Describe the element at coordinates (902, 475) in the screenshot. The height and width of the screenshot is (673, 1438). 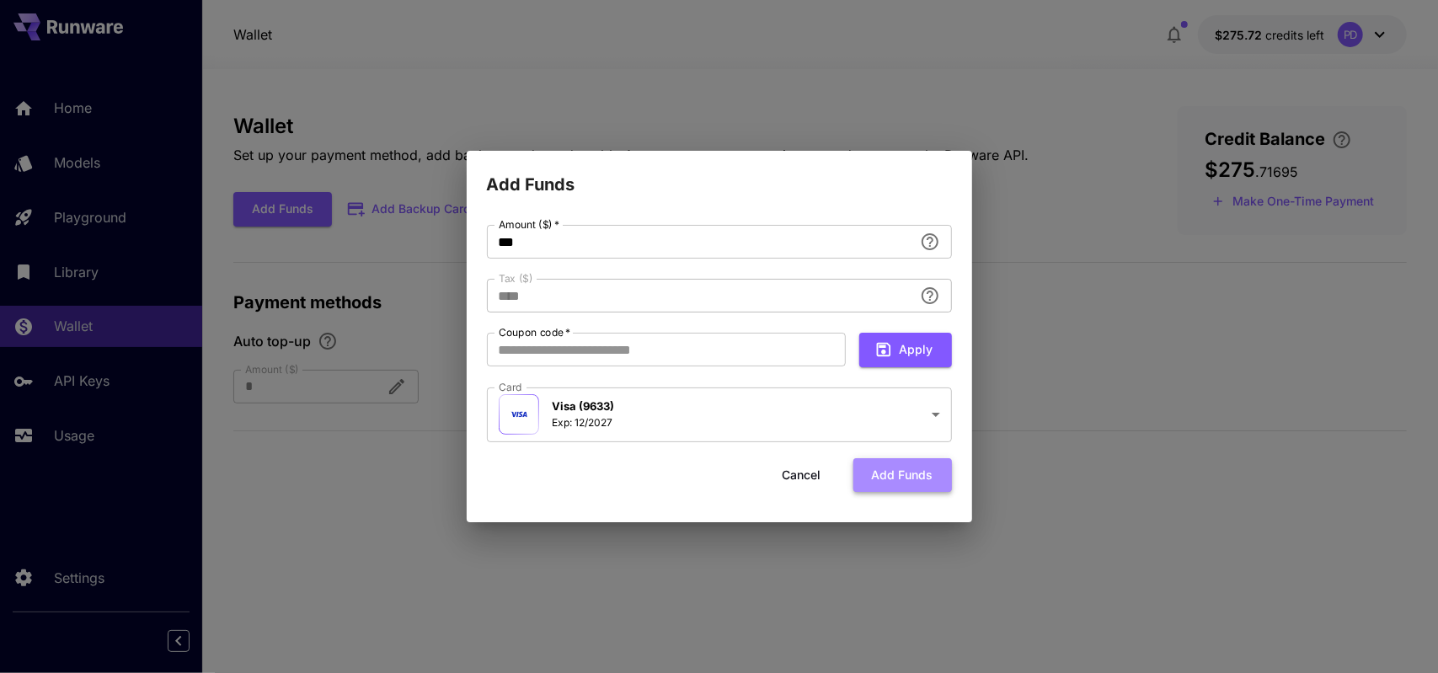
I see `button: Add funds` at that location.